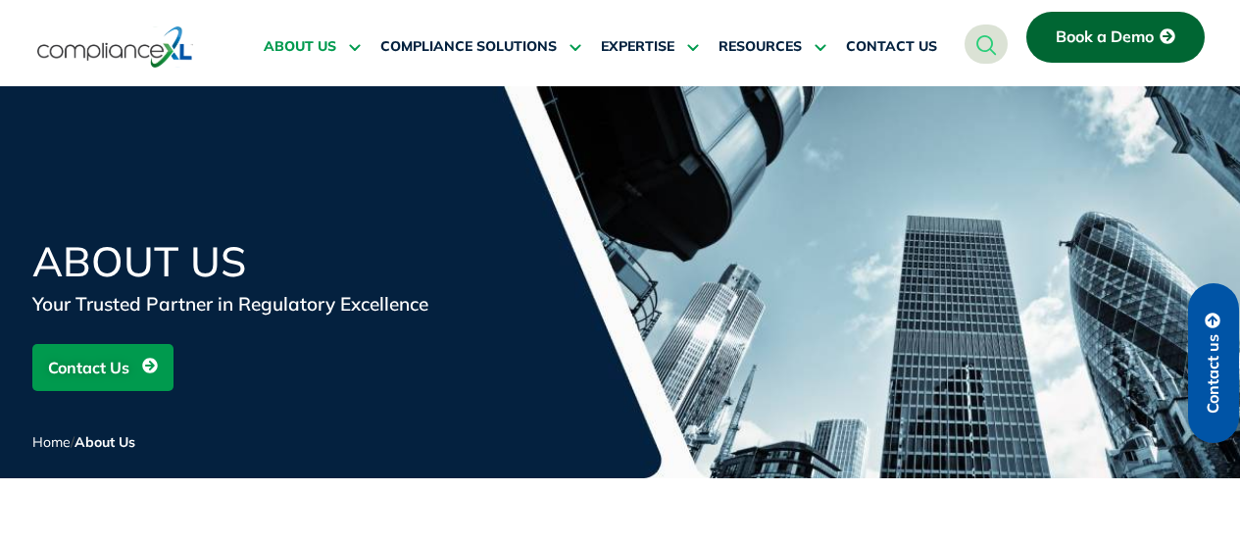 This screenshot has width=1240, height=540. I want to click on a: EXPERTISE, so click(650, 47).